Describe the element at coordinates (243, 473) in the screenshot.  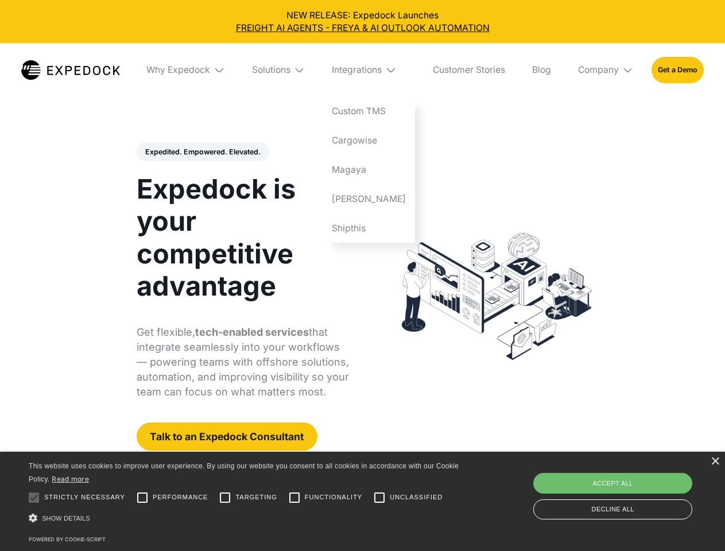
I see `span: This website uses cookies to improve user experience. By using our website you consent to all coo...` at that location.